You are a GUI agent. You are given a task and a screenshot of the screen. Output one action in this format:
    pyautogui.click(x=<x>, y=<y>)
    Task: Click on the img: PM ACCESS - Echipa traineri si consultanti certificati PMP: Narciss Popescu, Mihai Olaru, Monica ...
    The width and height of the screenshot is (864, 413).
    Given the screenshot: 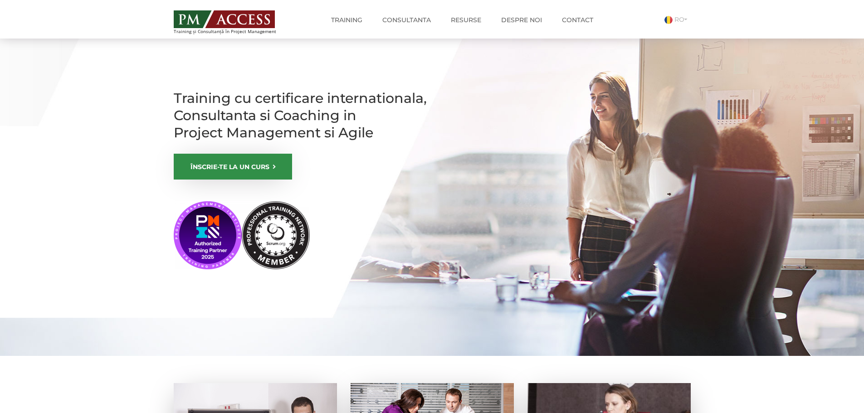 What is the action you would take?
    pyautogui.click(x=224, y=19)
    